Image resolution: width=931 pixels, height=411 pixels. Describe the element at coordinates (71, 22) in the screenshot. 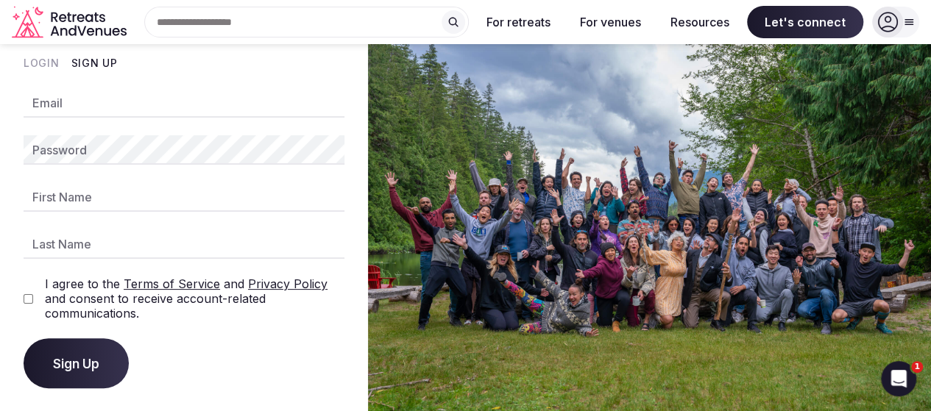

I see `svg: Retreats and Venues company logo` at that location.